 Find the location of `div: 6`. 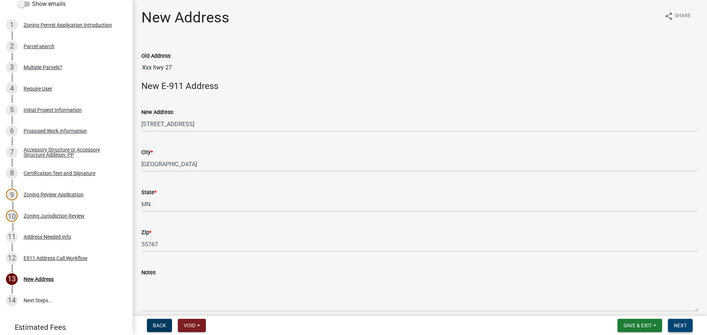

div: 6 is located at coordinates (12, 131).